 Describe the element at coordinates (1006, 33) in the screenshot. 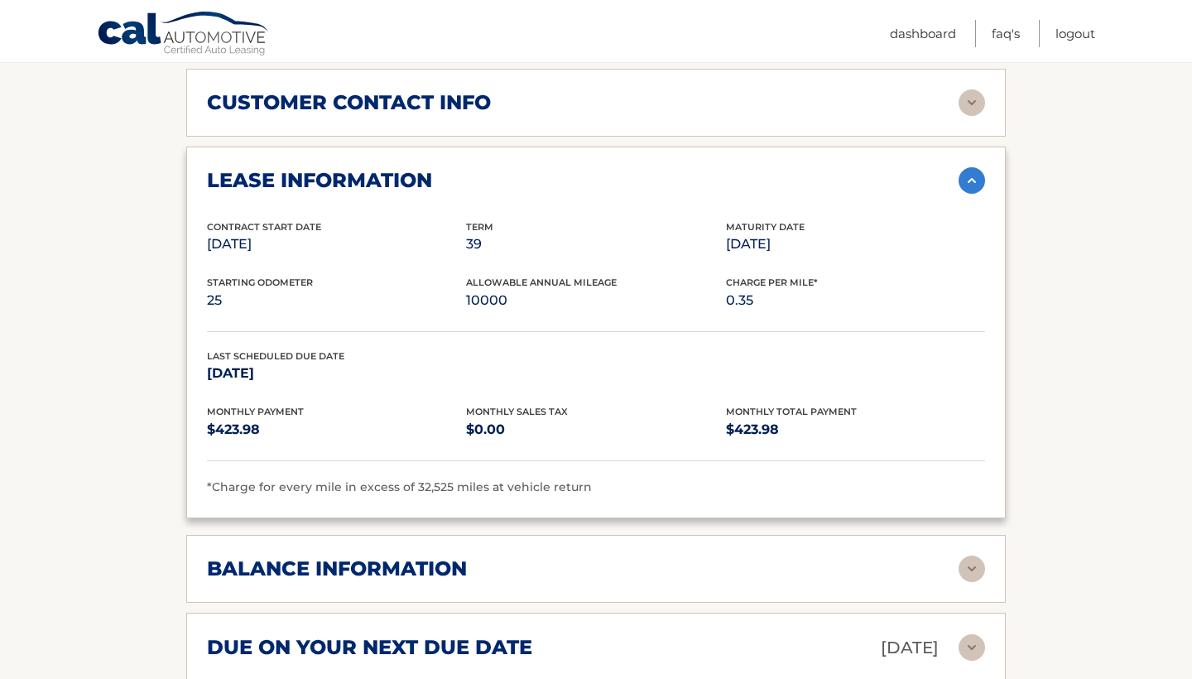

I see `a: FAQ's` at that location.